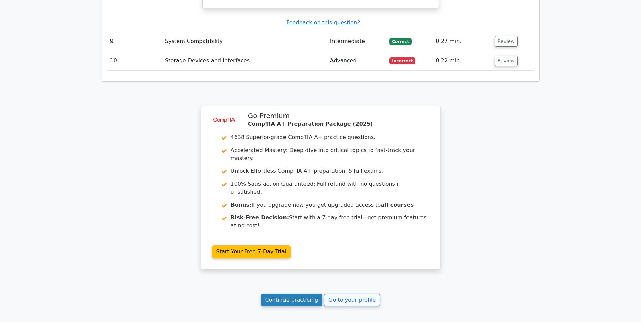 This screenshot has width=641, height=322. I want to click on a: Feedback on this question?, so click(323, 22).